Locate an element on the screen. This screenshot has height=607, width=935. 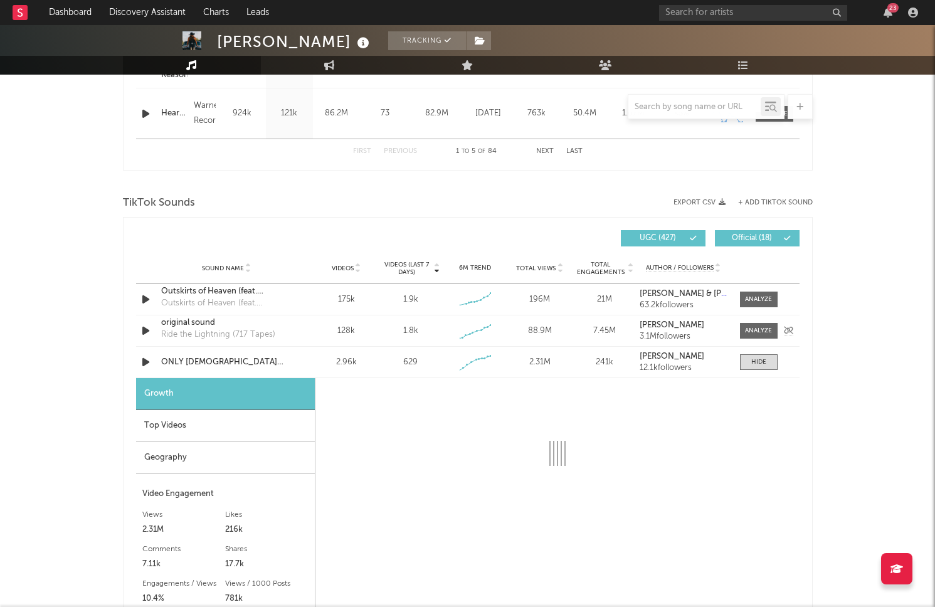
div: 3.1M followers is located at coordinates (683, 337).